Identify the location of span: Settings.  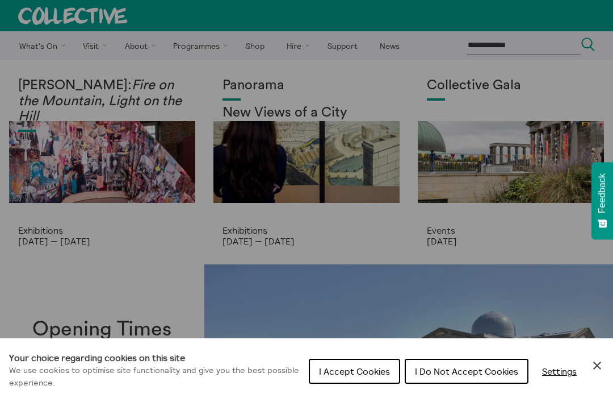
(559, 371).